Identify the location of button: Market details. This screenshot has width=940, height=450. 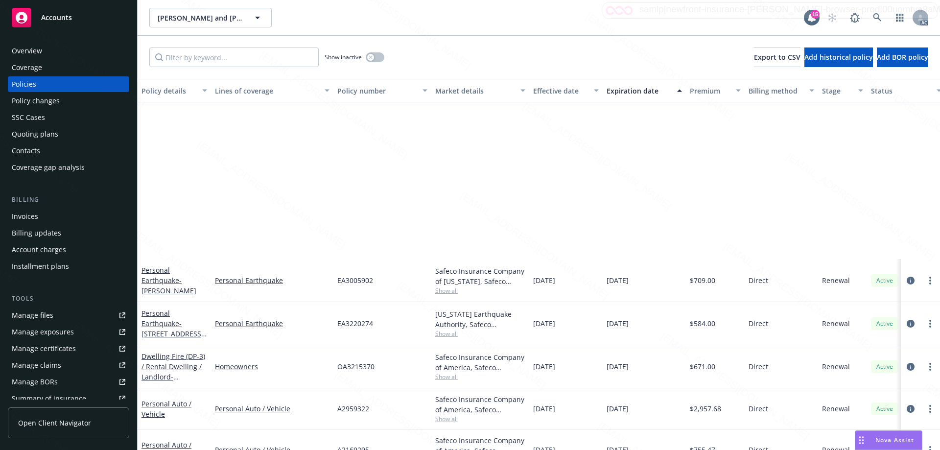
(480, 91).